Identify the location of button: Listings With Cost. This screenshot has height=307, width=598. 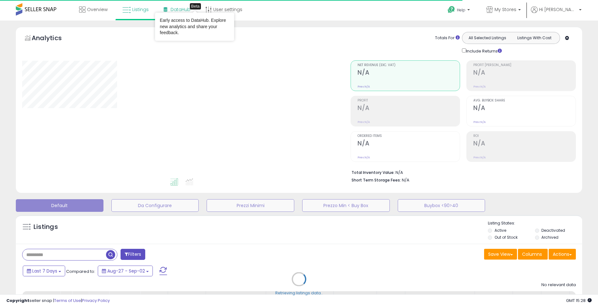
(534, 38).